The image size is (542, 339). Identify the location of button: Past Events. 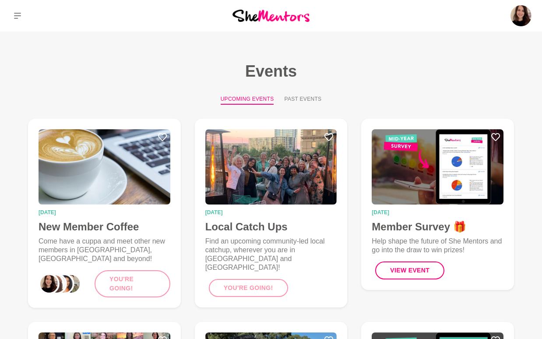
(303, 100).